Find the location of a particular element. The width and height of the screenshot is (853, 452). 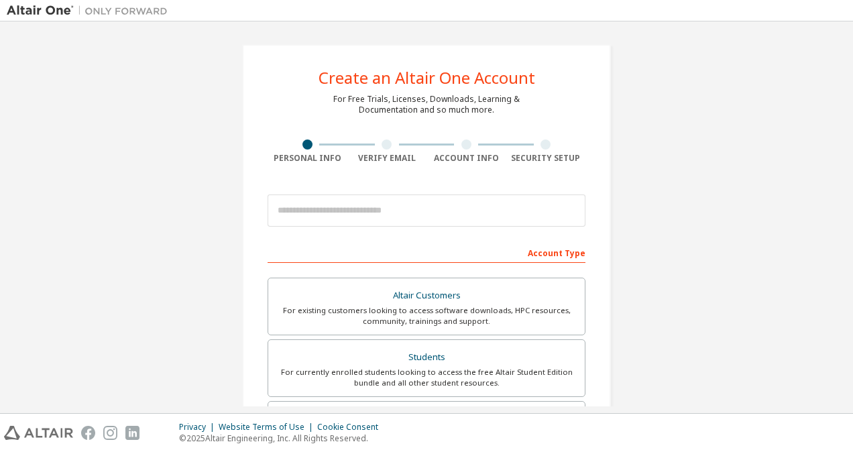

div: Privacy is located at coordinates (199, 427).